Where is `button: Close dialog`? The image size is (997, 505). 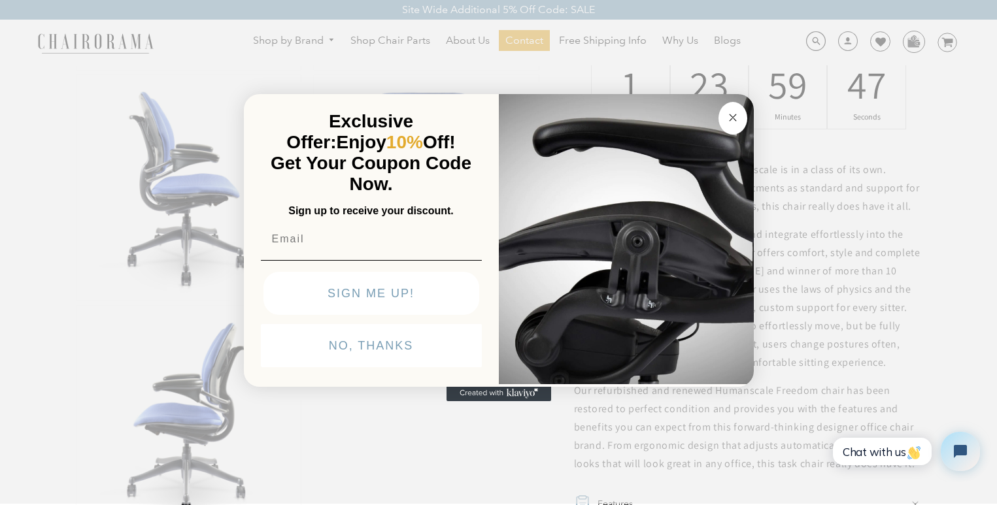 button: Close dialog is located at coordinates (733, 118).